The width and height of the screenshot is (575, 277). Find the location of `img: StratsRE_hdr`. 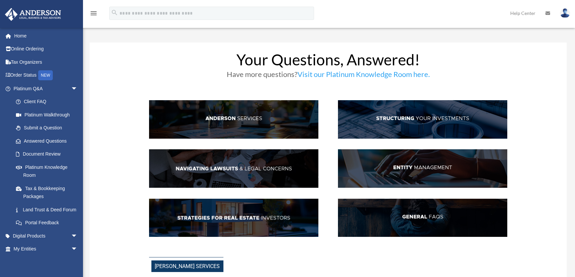

img: StratsRE_hdr is located at coordinates (234, 218).